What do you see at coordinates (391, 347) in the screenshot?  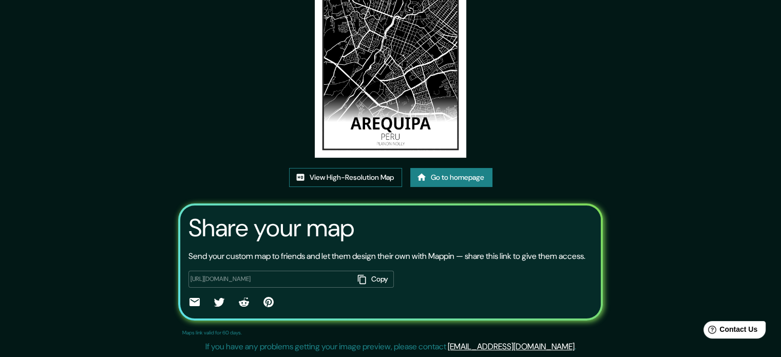 I see `p: If you have any problems getting your image preview, please contact .` at bounding box center [391, 347].